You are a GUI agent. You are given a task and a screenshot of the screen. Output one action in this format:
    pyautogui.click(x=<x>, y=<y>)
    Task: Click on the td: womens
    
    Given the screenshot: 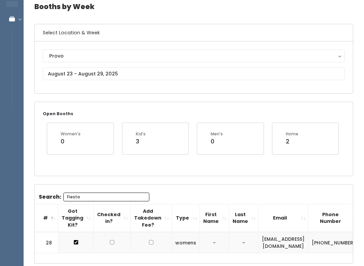 What is the action you would take?
    pyautogui.click(x=186, y=243)
    